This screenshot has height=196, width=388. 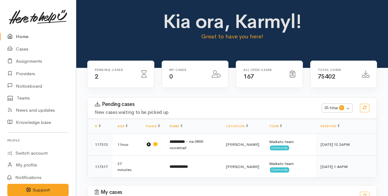 I want to click on span: 75402, so click(x=327, y=77).